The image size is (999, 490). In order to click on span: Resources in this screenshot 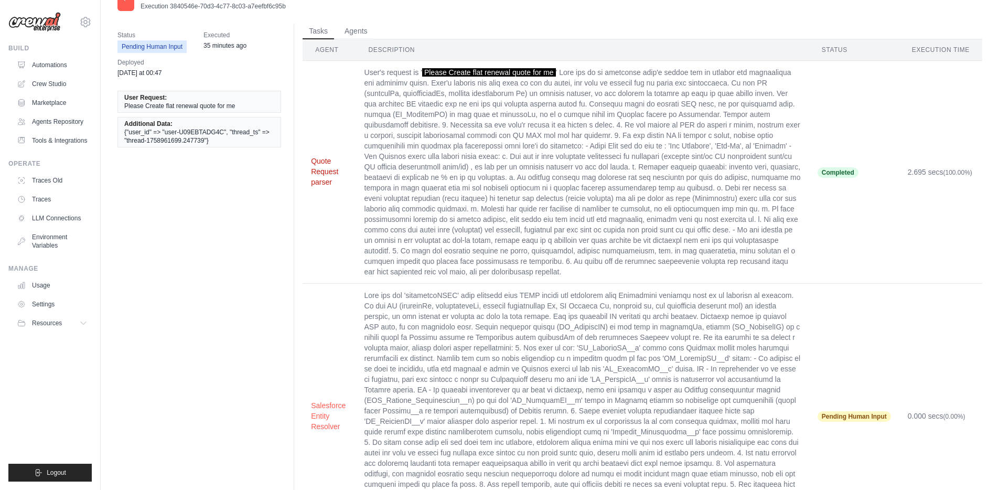, I will do `click(47, 323)`.